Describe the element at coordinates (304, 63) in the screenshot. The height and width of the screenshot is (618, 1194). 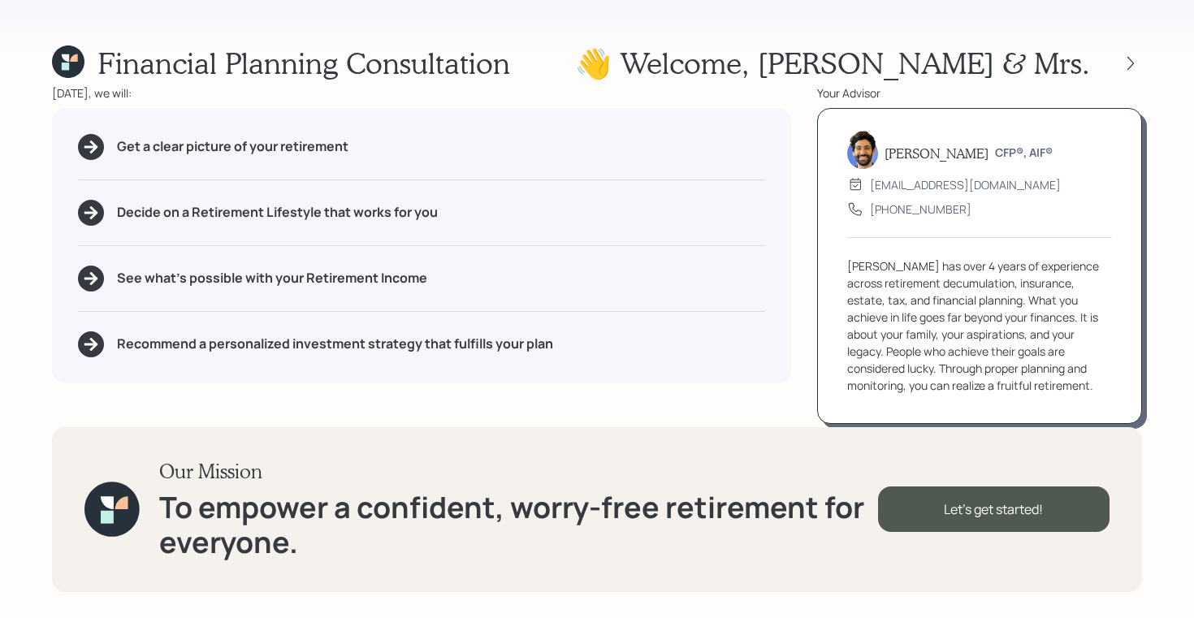
I see `h1: Financial Planning Consultation` at that location.